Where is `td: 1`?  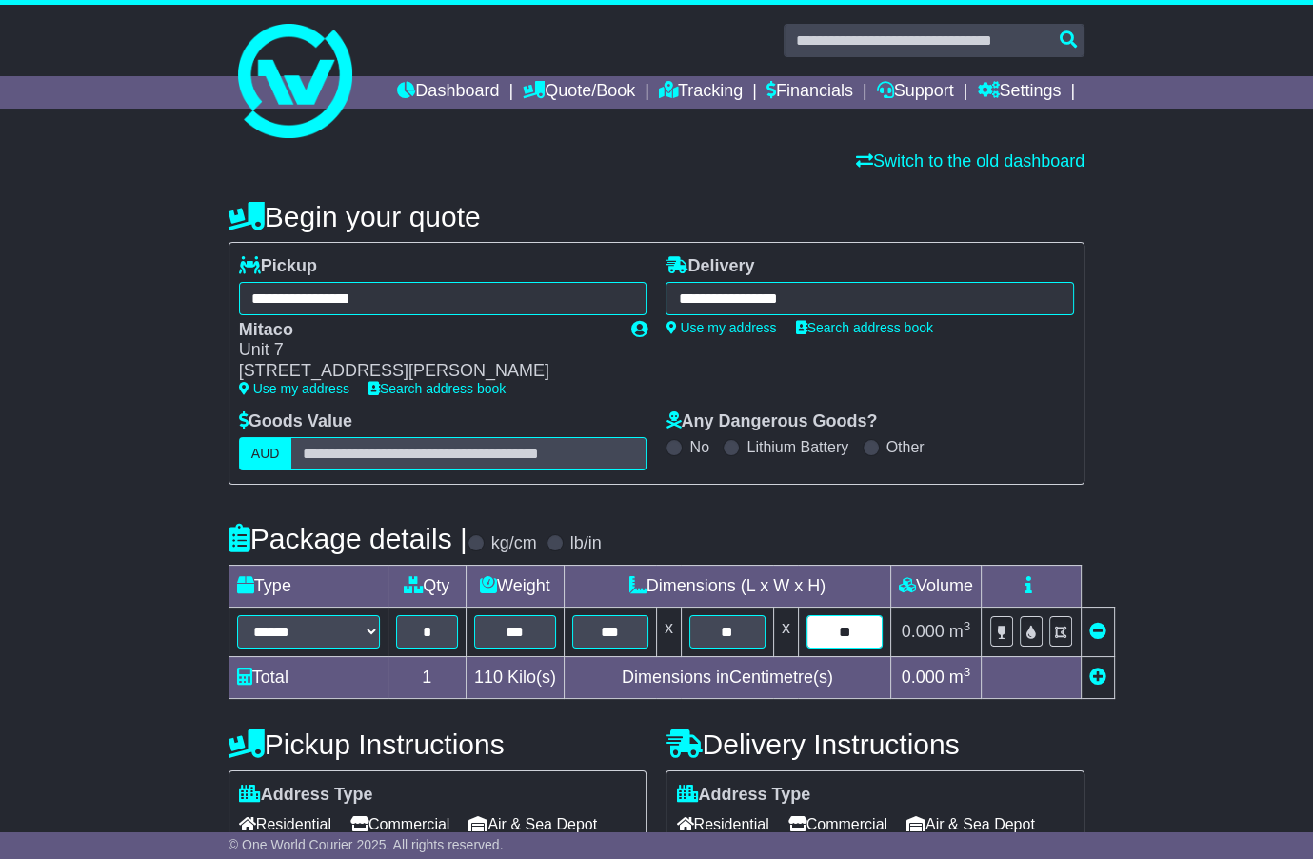
td: 1 is located at coordinates (427, 677).